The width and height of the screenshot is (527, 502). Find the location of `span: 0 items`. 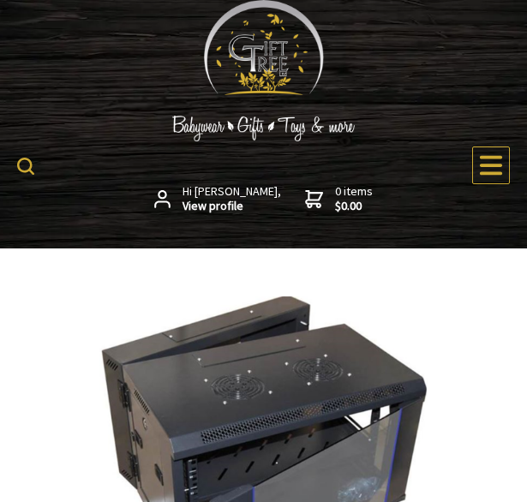

span: 0 items is located at coordinates (354, 199).